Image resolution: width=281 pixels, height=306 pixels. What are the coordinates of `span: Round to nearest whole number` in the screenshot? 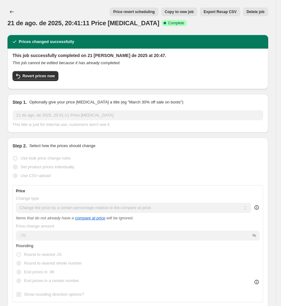 It's located at (53, 263).